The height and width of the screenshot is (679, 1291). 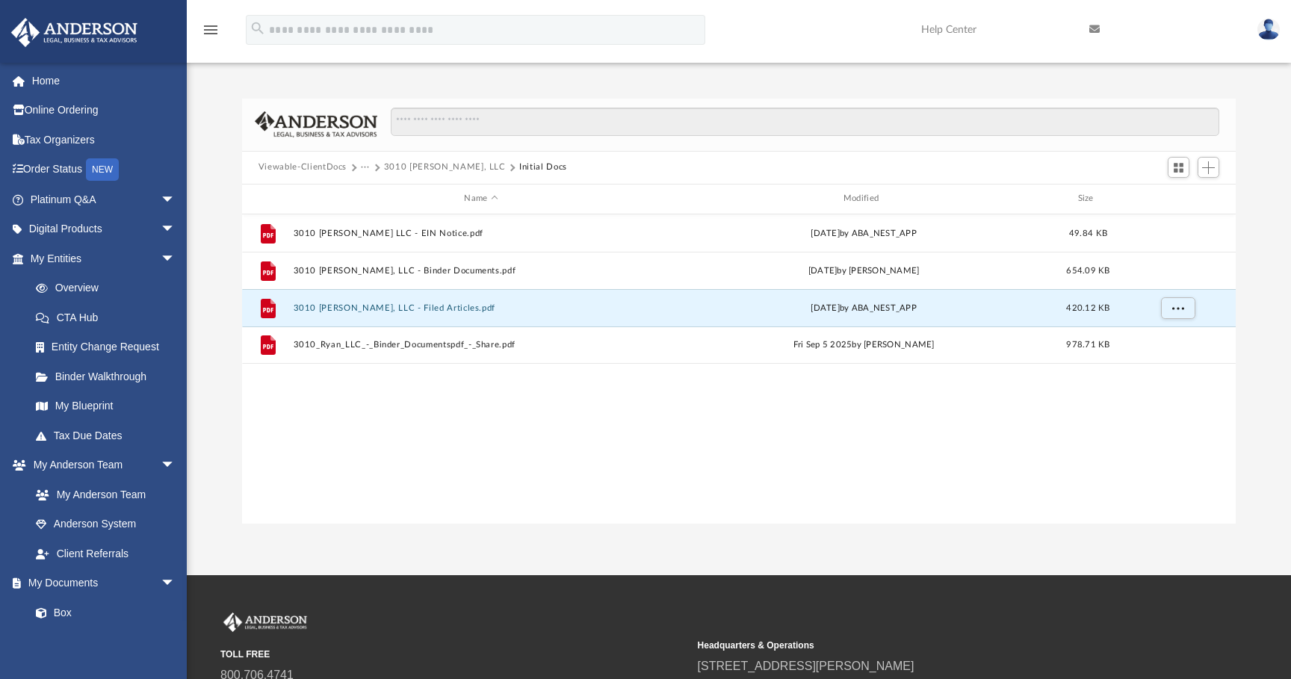 I want to click on a: Anderson System, so click(x=105, y=524).